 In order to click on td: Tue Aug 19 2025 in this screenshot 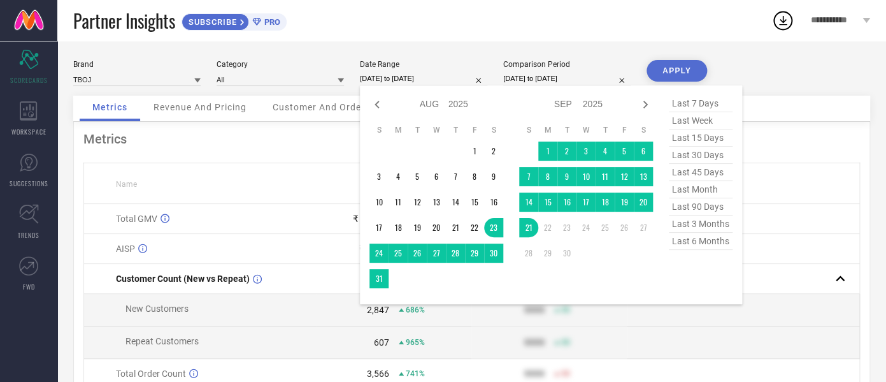, I will do `click(417, 227)`.